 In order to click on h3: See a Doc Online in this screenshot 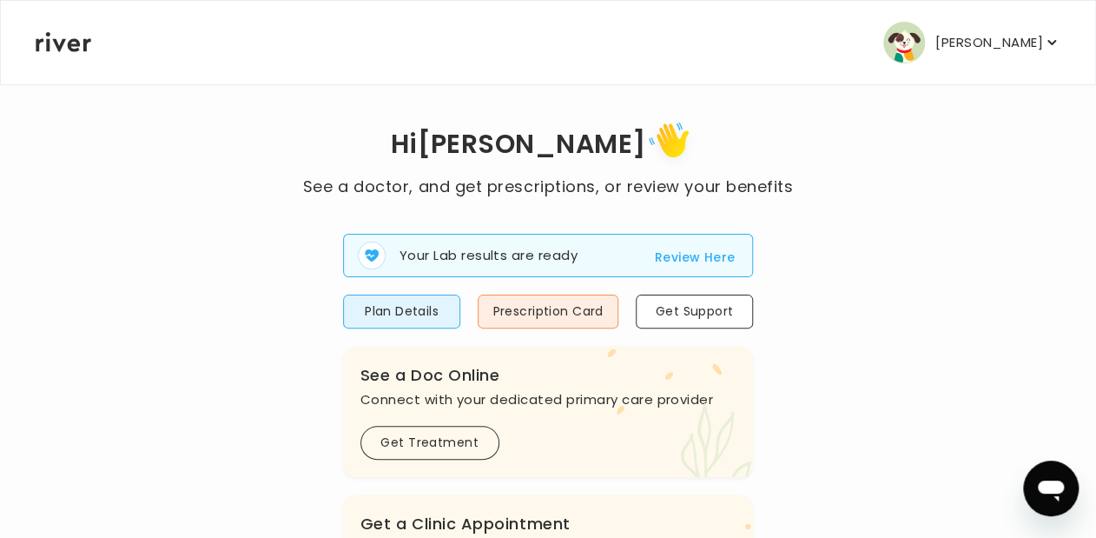, I will do `click(548, 375)`.